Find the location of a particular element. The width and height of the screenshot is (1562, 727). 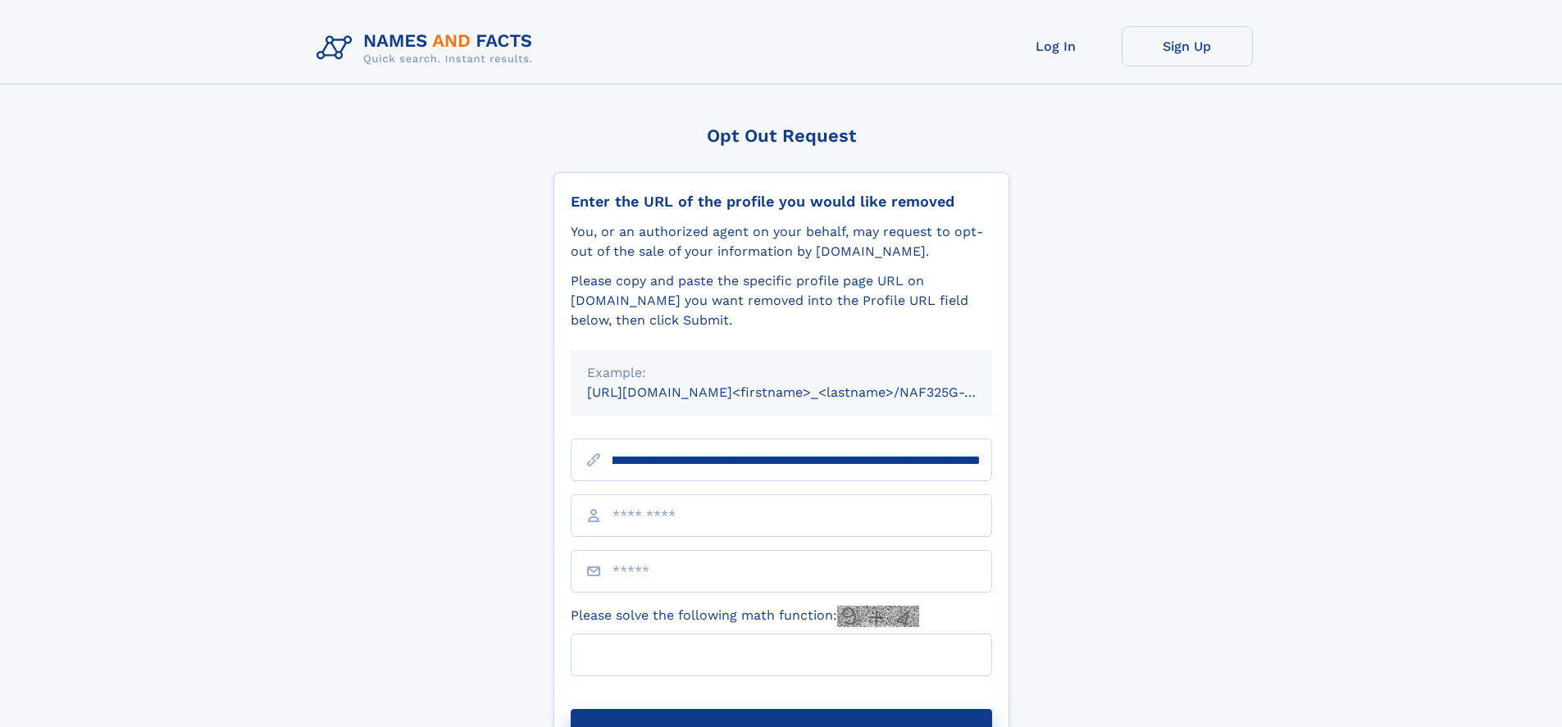

div: Example: is located at coordinates (782, 373).